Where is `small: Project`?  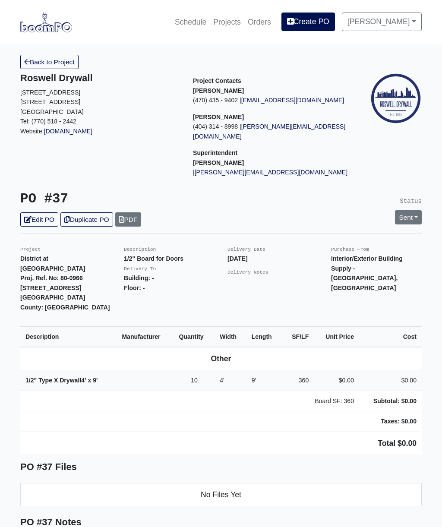
small: Project is located at coordinates (30, 250).